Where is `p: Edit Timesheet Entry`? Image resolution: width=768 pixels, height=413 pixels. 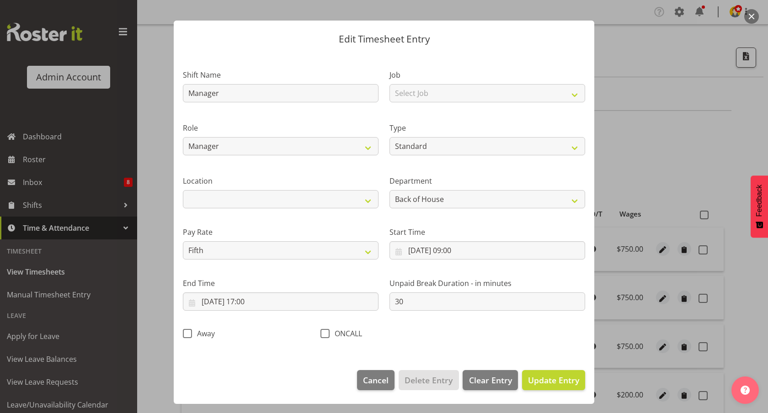 p: Edit Timesheet Entry is located at coordinates (384, 39).